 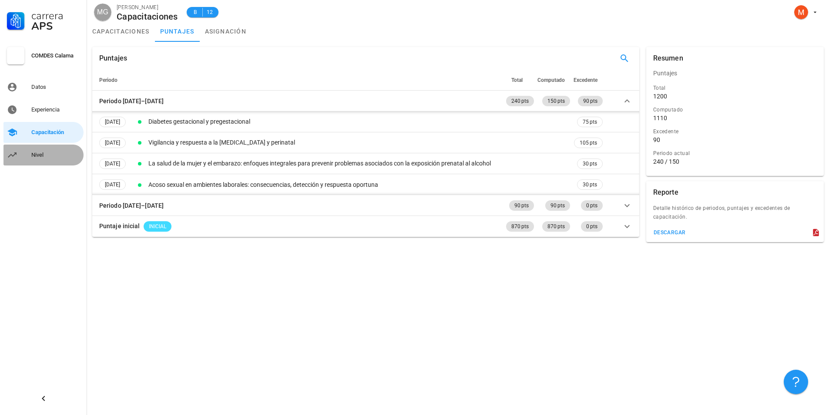 I want to click on div: Capacitación, so click(x=56, y=132).